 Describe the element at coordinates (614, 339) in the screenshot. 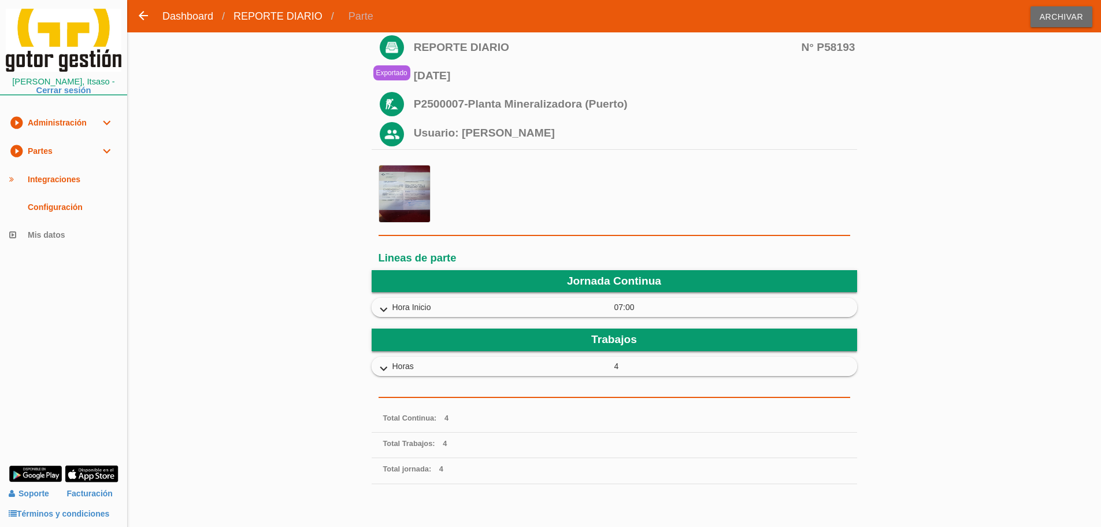

I see `header: Trabajos` at that location.